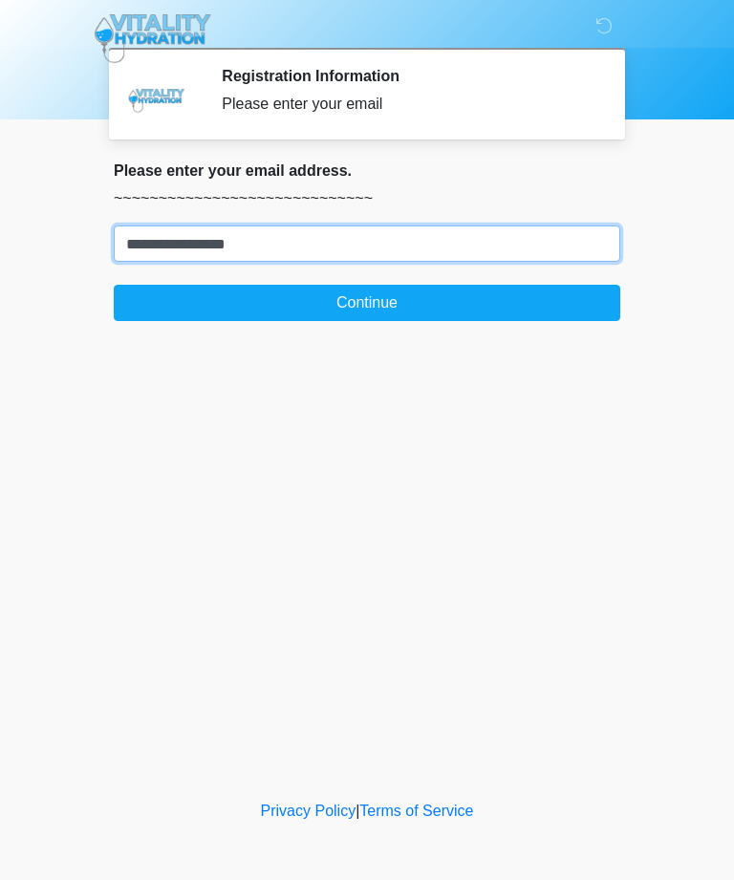 The image size is (734, 880). Describe the element at coordinates (416, 810) in the screenshot. I see `a: Terms of Service` at that location.